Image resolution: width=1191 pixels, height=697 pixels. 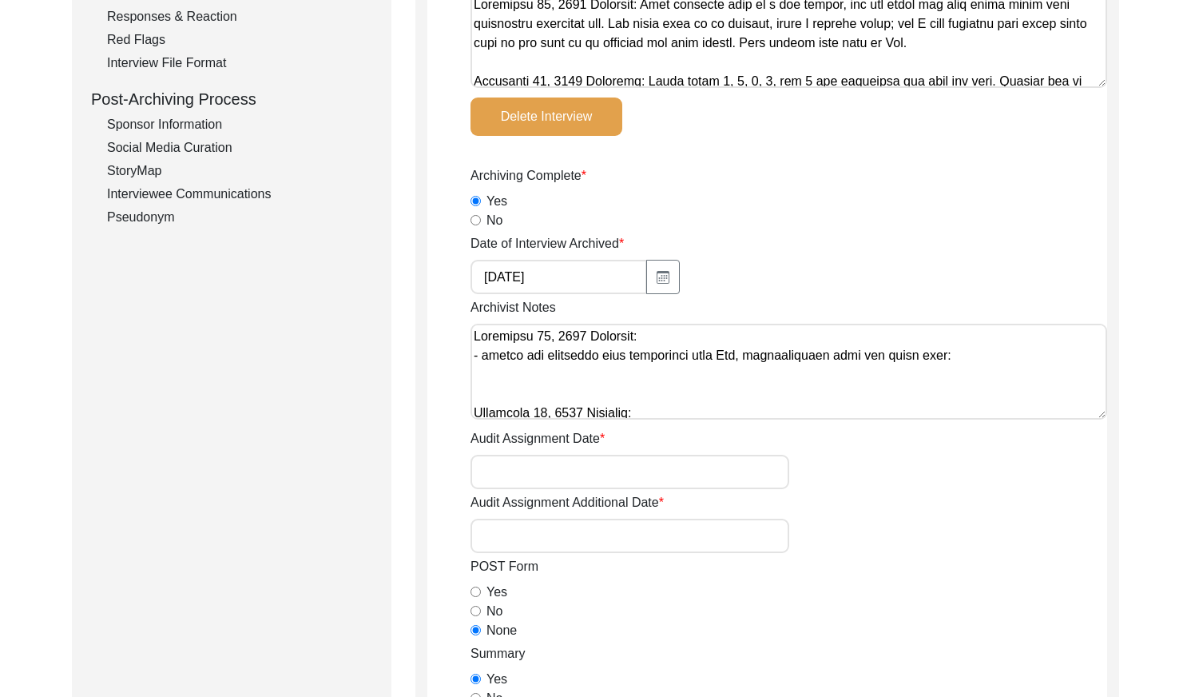 I want to click on div: Interview File Format, so click(x=240, y=63).